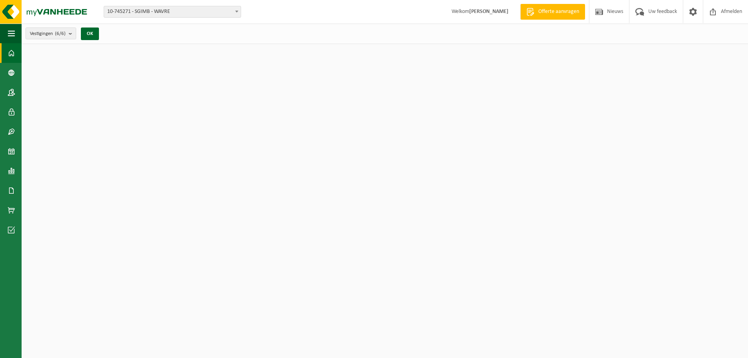  Describe the element at coordinates (48, 34) in the screenshot. I see `span: Vestigingen` at that location.